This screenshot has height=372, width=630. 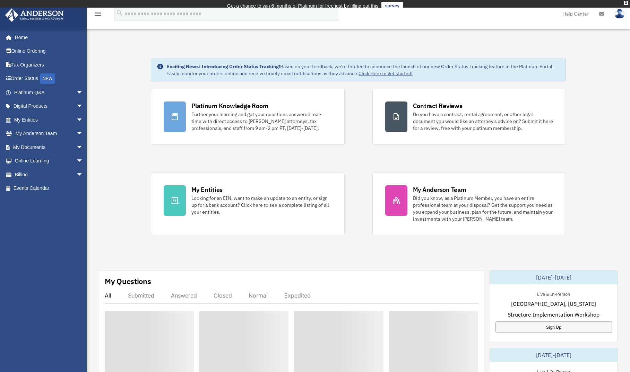 What do you see at coordinates (553, 327) in the screenshot?
I see `a: Sign Up` at bounding box center [553, 327].